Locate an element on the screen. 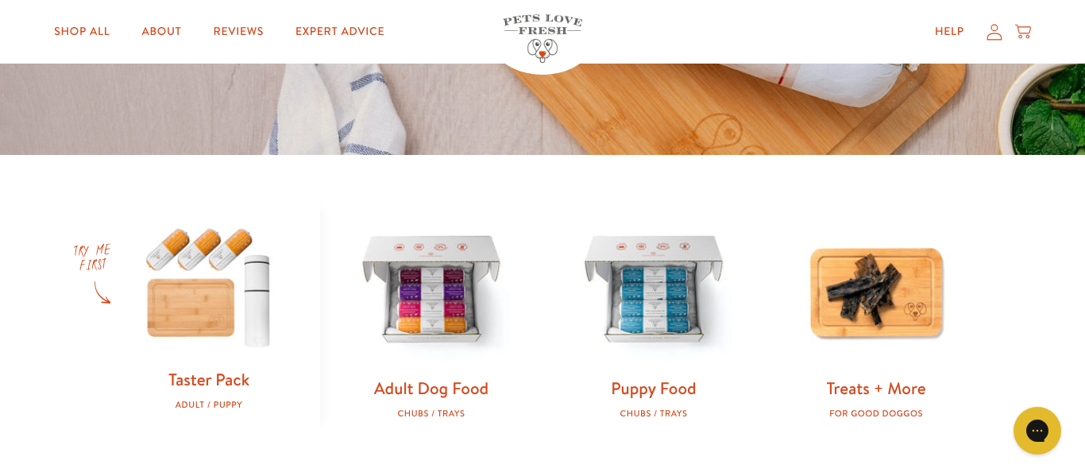 The width and height of the screenshot is (1085, 476). a: Adult Dog Food is located at coordinates (431, 388).